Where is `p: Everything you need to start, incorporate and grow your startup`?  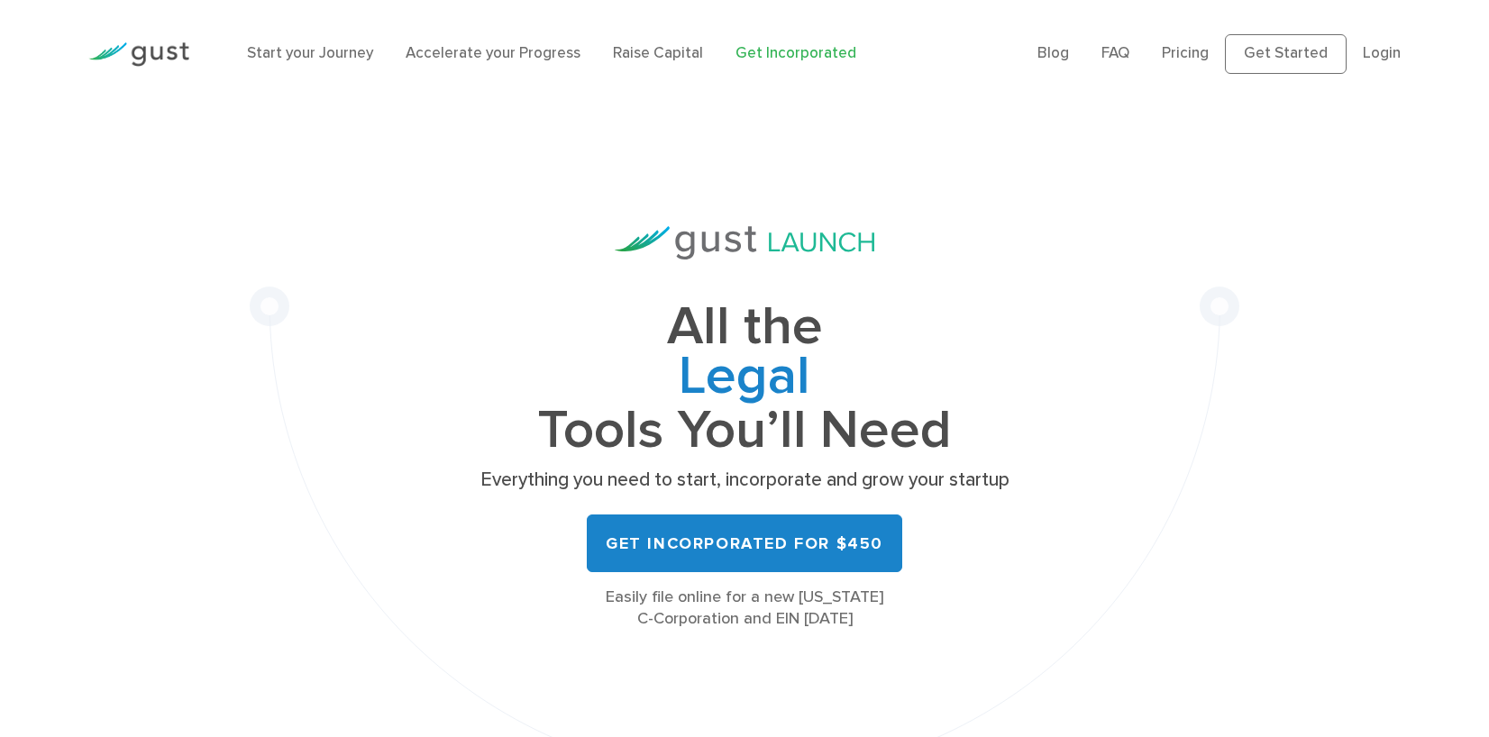
p: Everything you need to start, incorporate and grow your startup is located at coordinates (745, 481).